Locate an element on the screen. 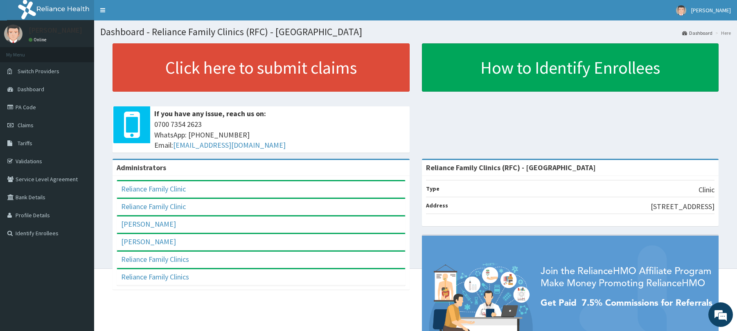  span: Dashboard is located at coordinates (31, 89).